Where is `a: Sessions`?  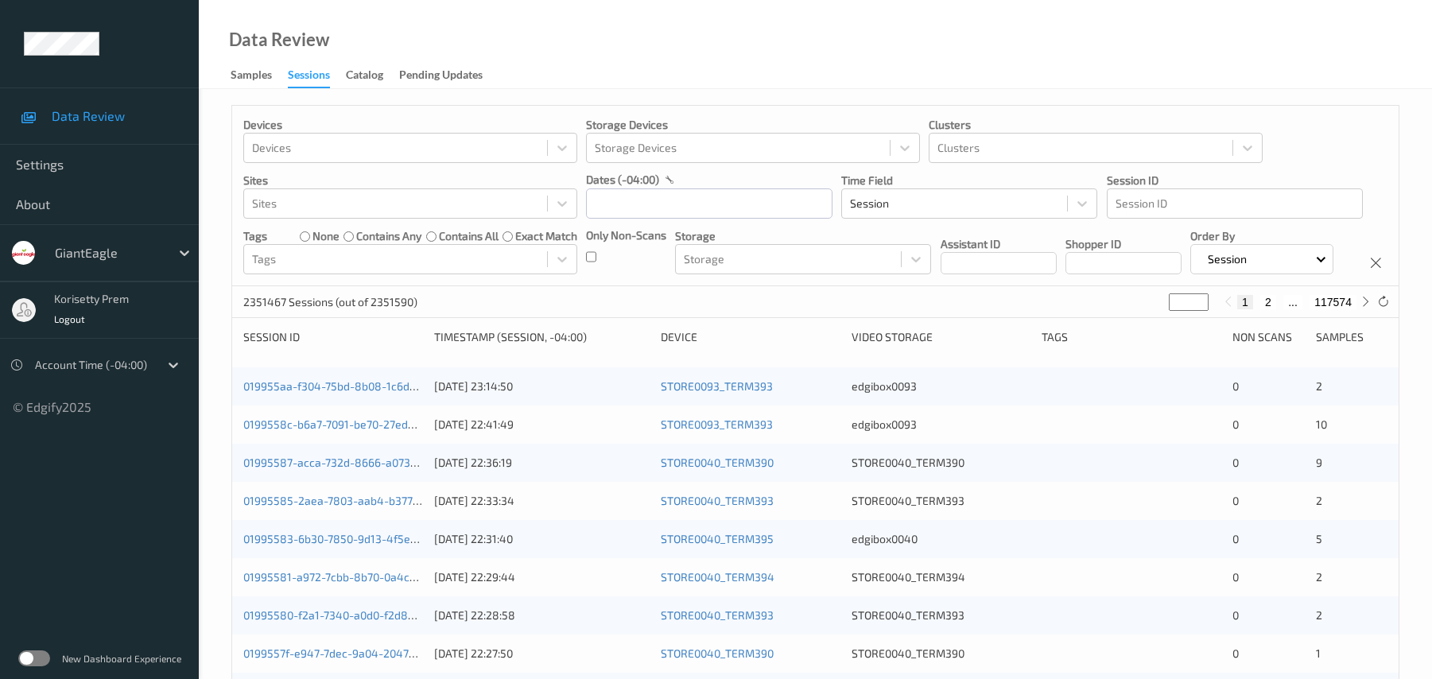
a: Sessions is located at coordinates (316, 76).